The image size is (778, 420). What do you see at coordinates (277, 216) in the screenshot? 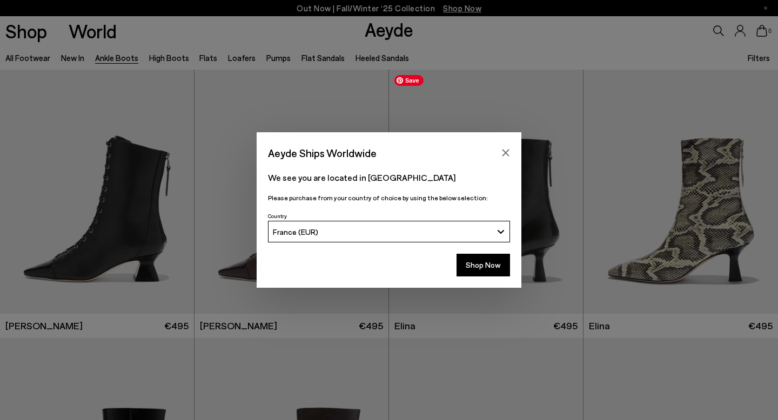
I see `span: Country` at bounding box center [277, 216].